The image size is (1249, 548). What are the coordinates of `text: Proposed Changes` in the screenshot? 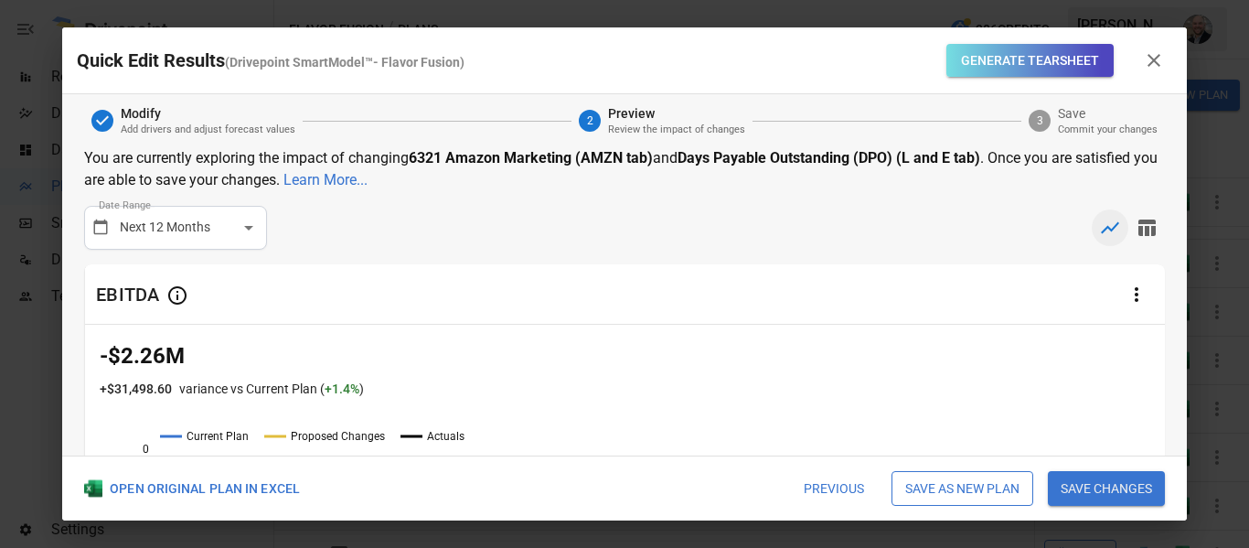 It's located at (337, 437).